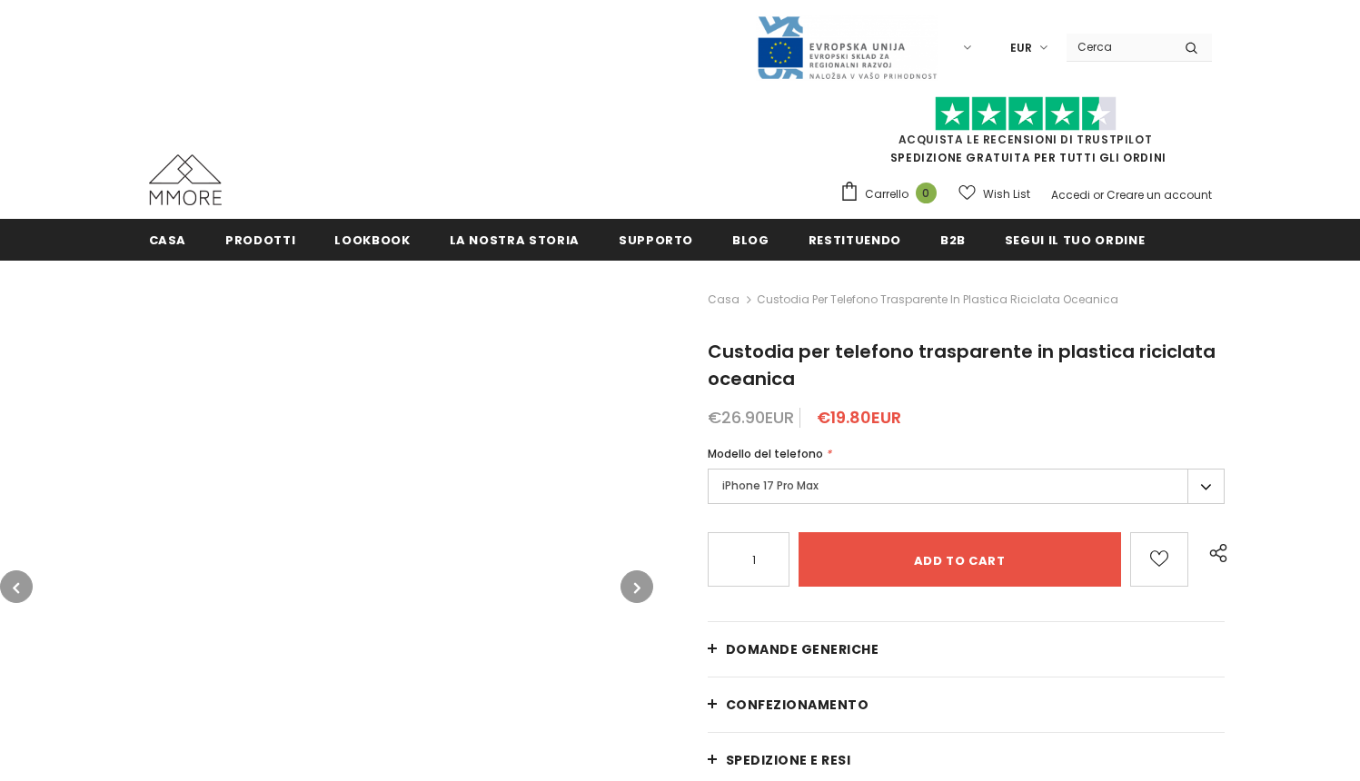 The height and width of the screenshot is (781, 1360). I want to click on a: Carrello 0, so click(892, 194).